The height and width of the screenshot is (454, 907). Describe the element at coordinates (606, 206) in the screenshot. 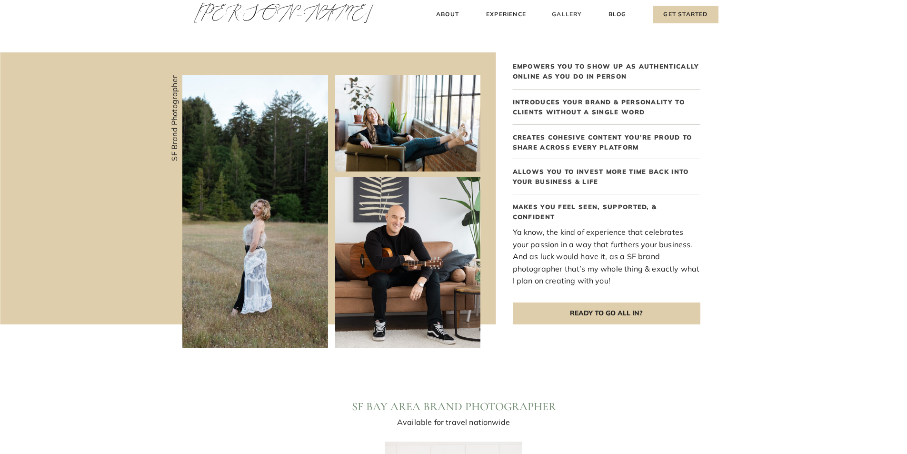

I see `p: MAKES YOU FEEL SEEN, SUPPORTED, & CONFIDENT` at that location.